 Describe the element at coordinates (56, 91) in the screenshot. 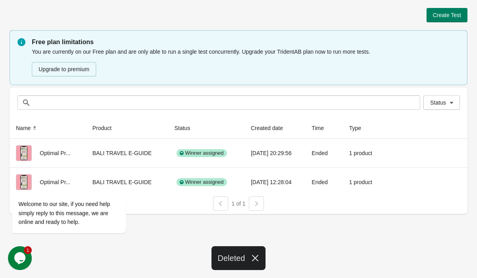

I see `span: Welcome to our site, if you need help simply reply to this message, we are online and ready to help.` at that location.